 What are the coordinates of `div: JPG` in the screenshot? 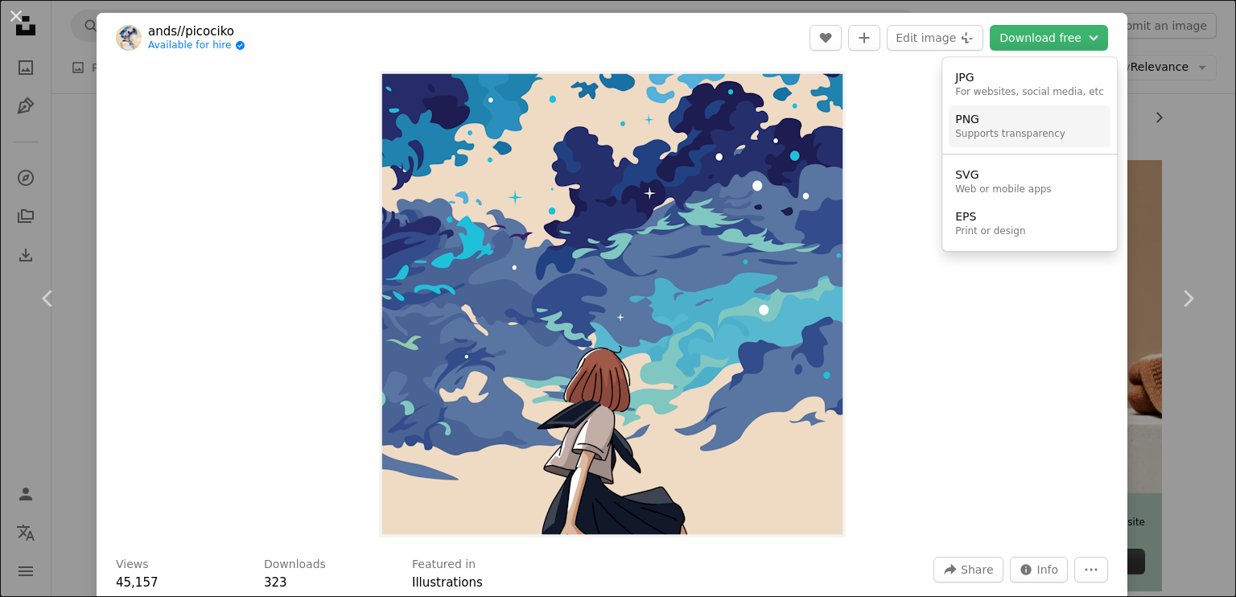 It's located at (1029, 78).